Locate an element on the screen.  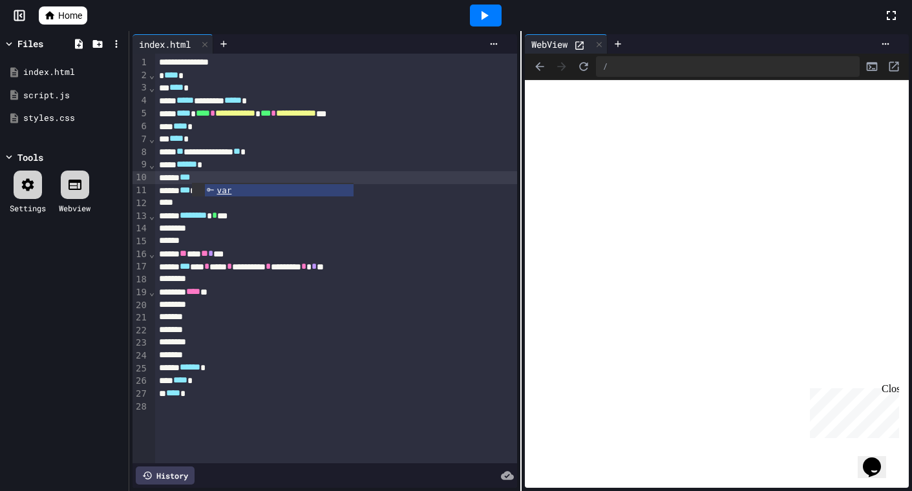
div: Chat with us now!Close is located at coordinates (47, 43).